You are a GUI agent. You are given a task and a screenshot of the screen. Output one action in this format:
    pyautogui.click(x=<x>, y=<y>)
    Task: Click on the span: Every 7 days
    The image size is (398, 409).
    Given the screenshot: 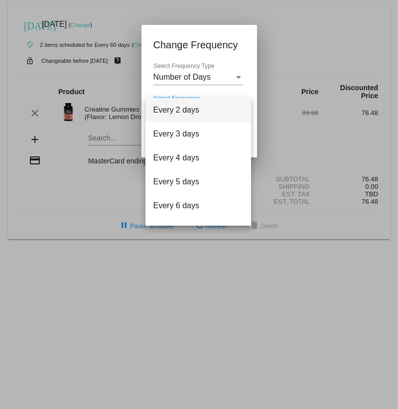 What is the action you would take?
    pyautogui.click(x=198, y=230)
    